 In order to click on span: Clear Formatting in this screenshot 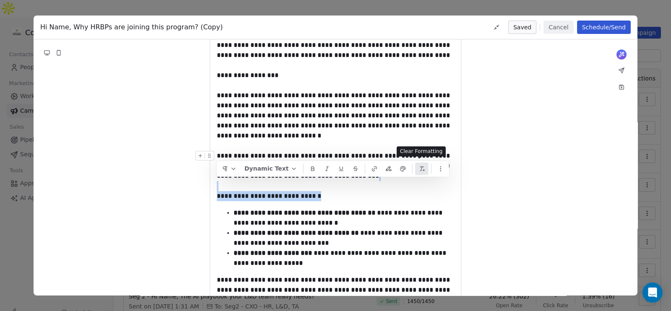, I will do `click(421, 151)`.